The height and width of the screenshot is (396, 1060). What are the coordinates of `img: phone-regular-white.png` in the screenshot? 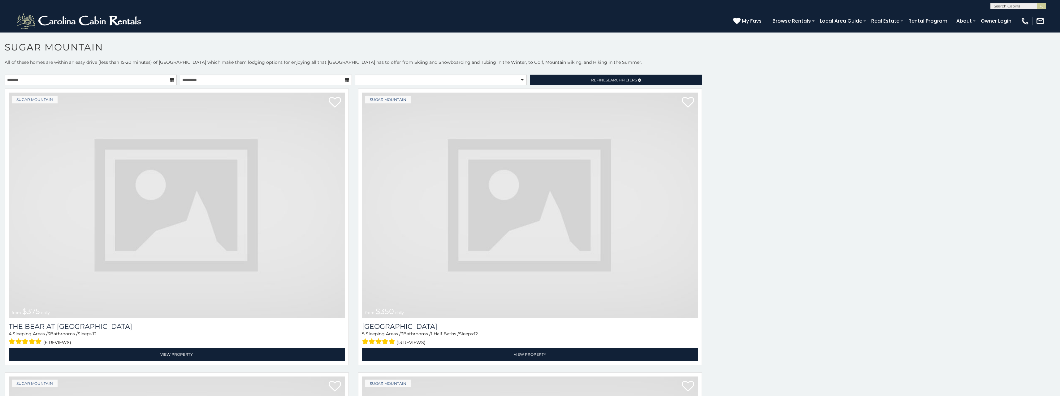 It's located at (1025, 21).